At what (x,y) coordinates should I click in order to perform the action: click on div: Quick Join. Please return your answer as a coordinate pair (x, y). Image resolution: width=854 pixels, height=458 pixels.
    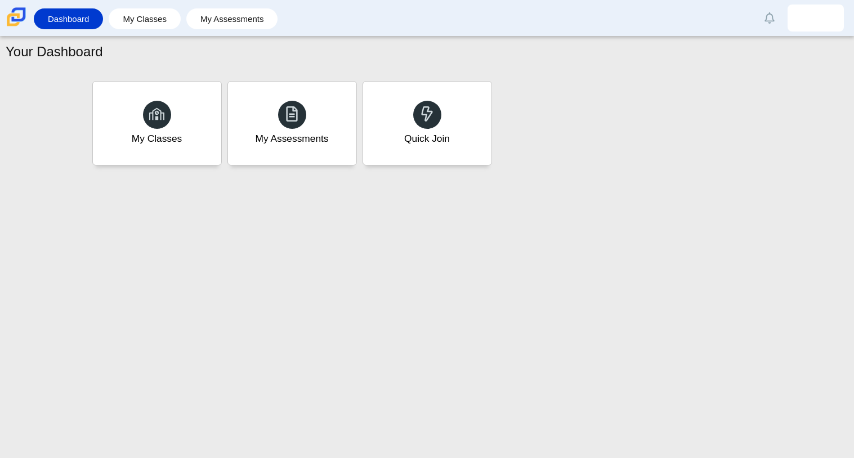
    Looking at the image, I should click on (427, 139).